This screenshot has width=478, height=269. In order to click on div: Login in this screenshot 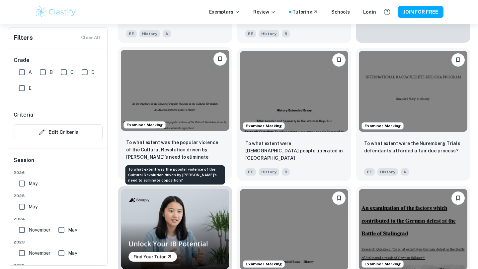, I will do `click(369, 12)`.